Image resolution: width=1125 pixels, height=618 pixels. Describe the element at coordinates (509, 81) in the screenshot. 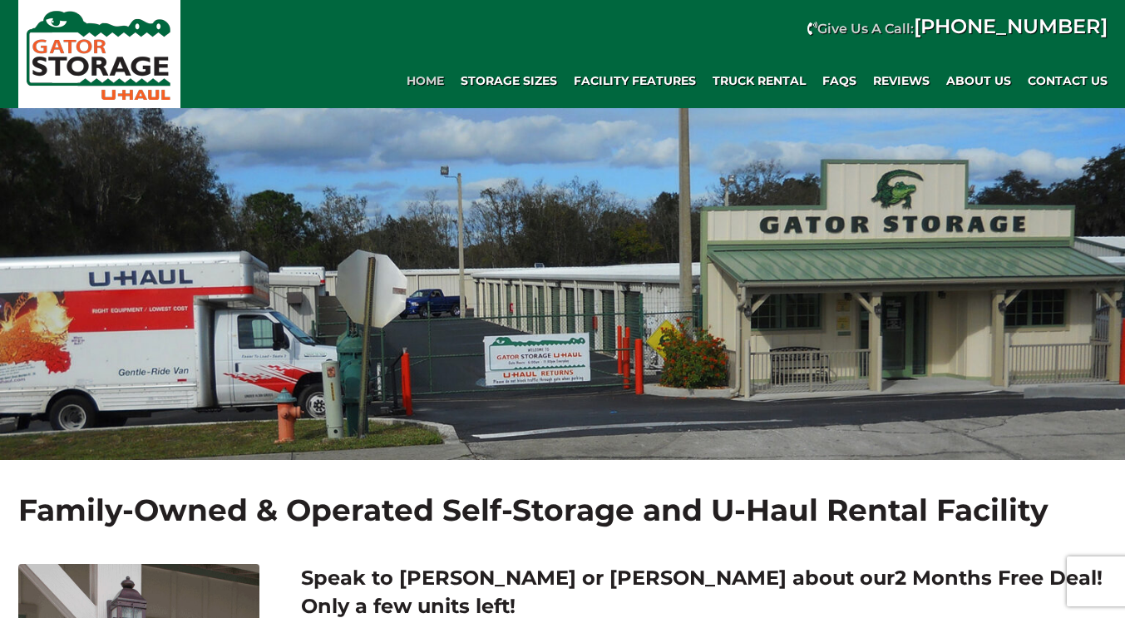

I see `a: Storage Sizes` at that location.